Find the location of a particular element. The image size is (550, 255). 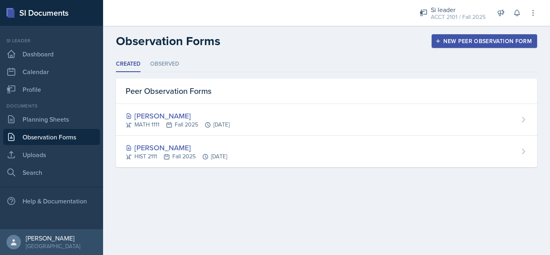

li: Created is located at coordinates (128, 64).